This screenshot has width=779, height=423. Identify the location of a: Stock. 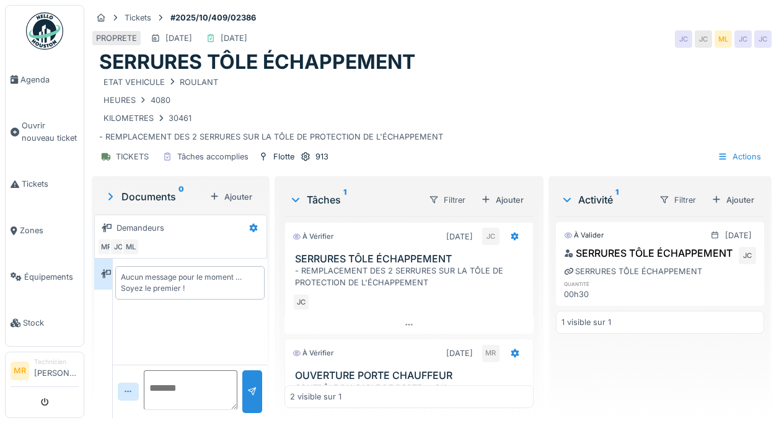
(45, 323).